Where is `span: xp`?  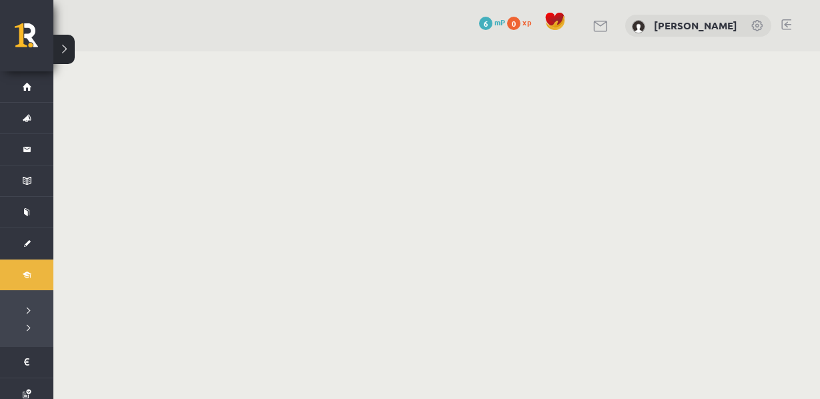
span: xp is located at coordinates (527, 22).